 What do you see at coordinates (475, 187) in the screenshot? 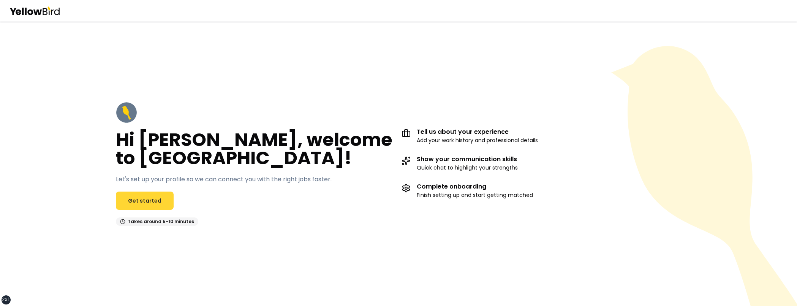
I see `h3: Complete onboarding` at bounding box center [475, 187].